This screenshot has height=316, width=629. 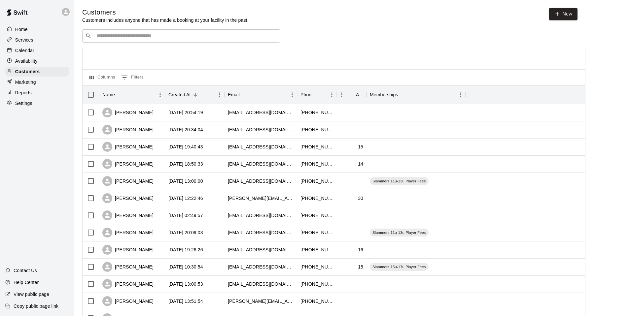 I want to click on div: Phone Number, so click(x=309, y=95).